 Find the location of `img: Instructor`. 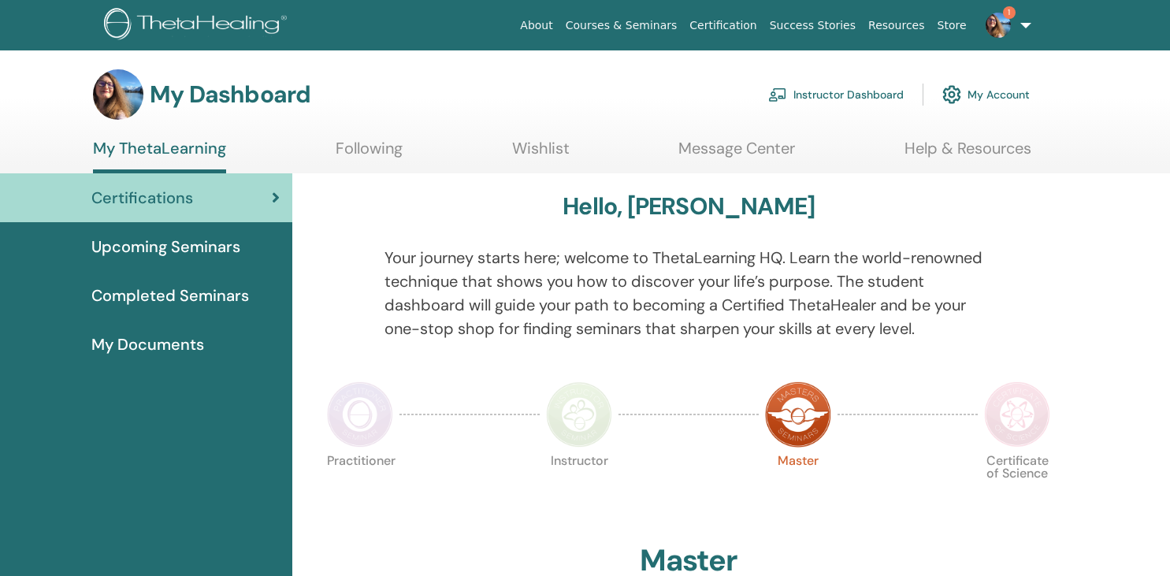

img: Instructor is located at coordinates (579, 415).